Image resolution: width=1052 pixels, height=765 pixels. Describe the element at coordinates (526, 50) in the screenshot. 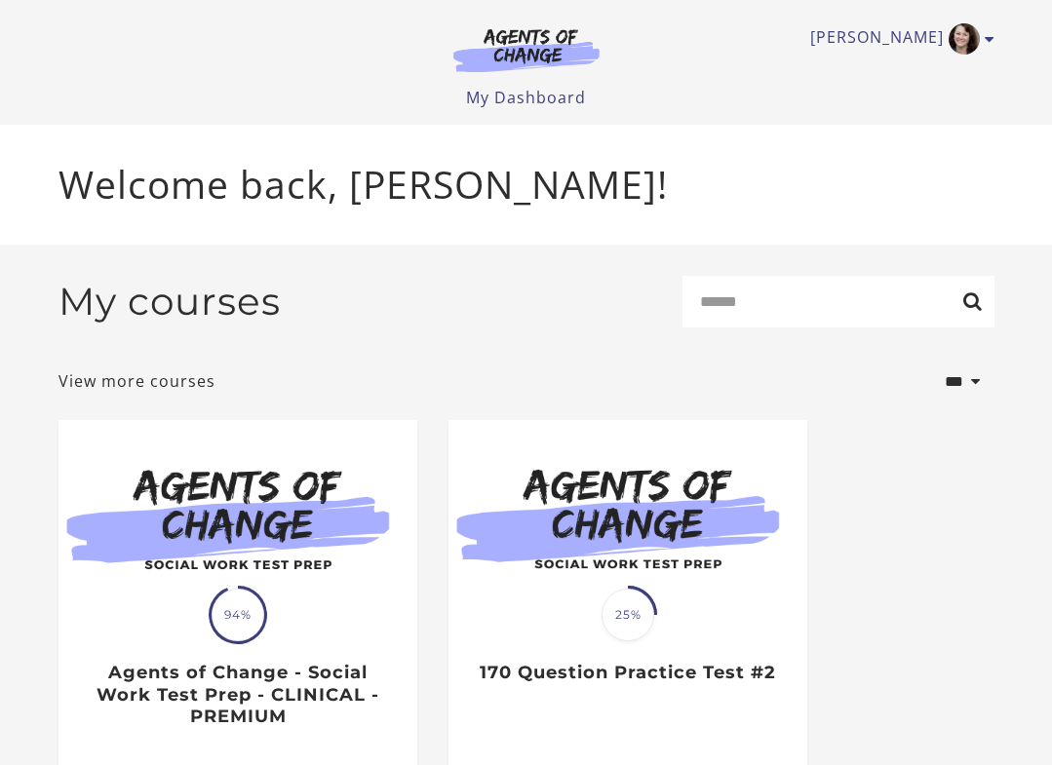

I see `img: Agents of Change Logo` at that location.